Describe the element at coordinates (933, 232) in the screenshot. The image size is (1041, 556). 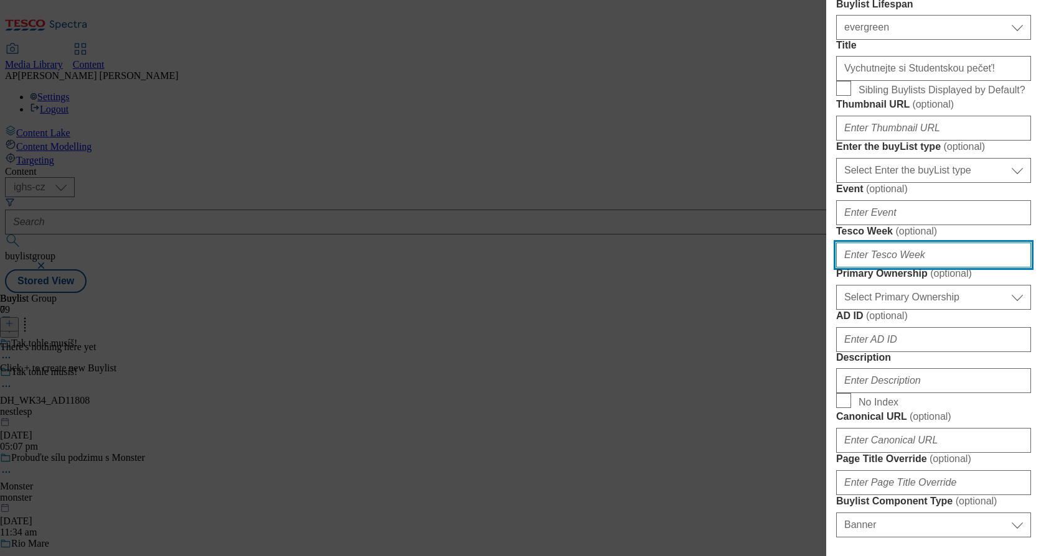
I see `label: Tesco Week` at that location.